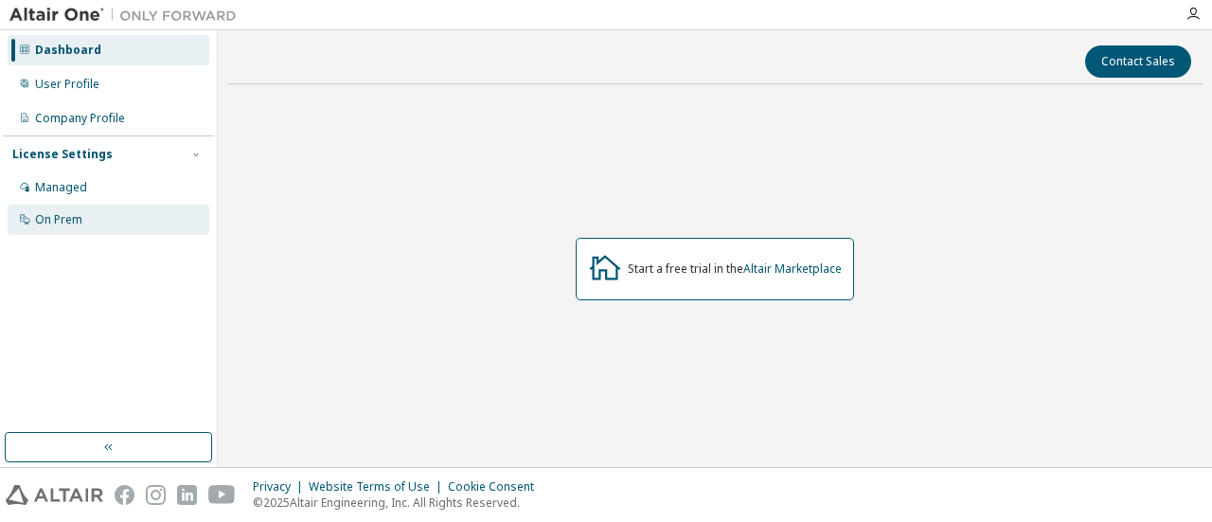  Describe the element at coordinates (61, 187) in the screenshot. I see `div: Managed` at that location.